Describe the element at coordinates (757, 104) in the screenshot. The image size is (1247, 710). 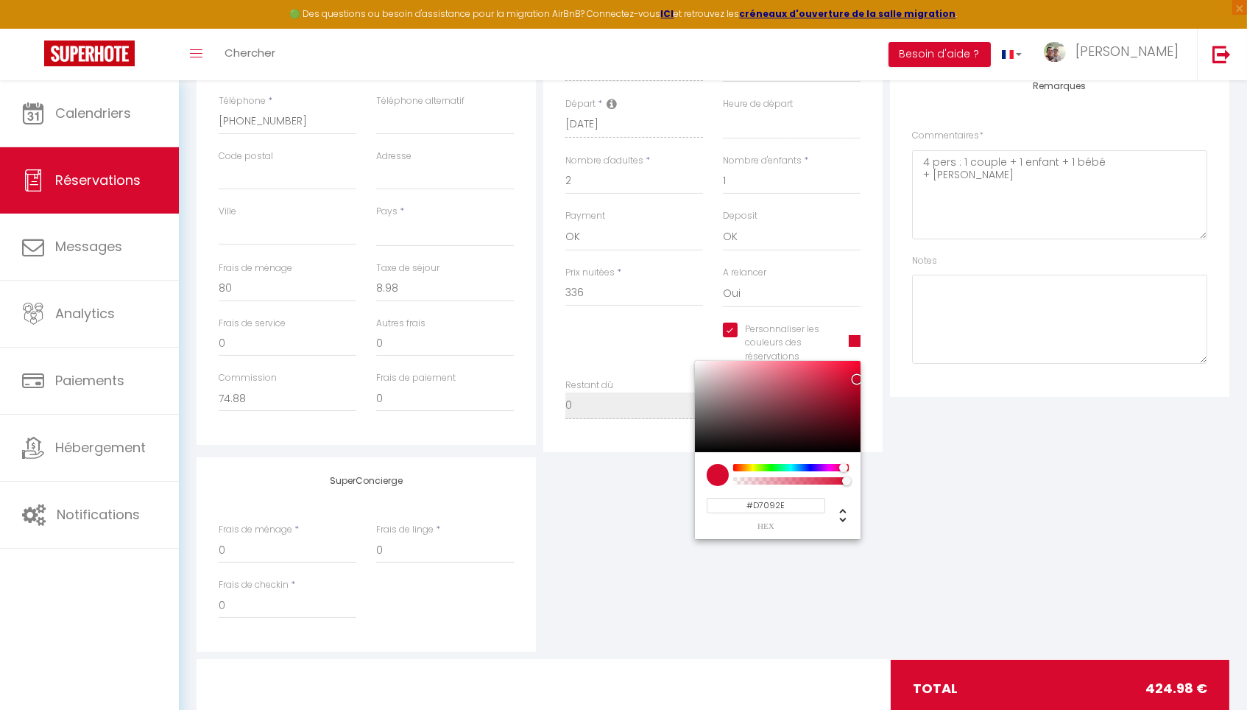
I see `label: Heure de départ` at that location.